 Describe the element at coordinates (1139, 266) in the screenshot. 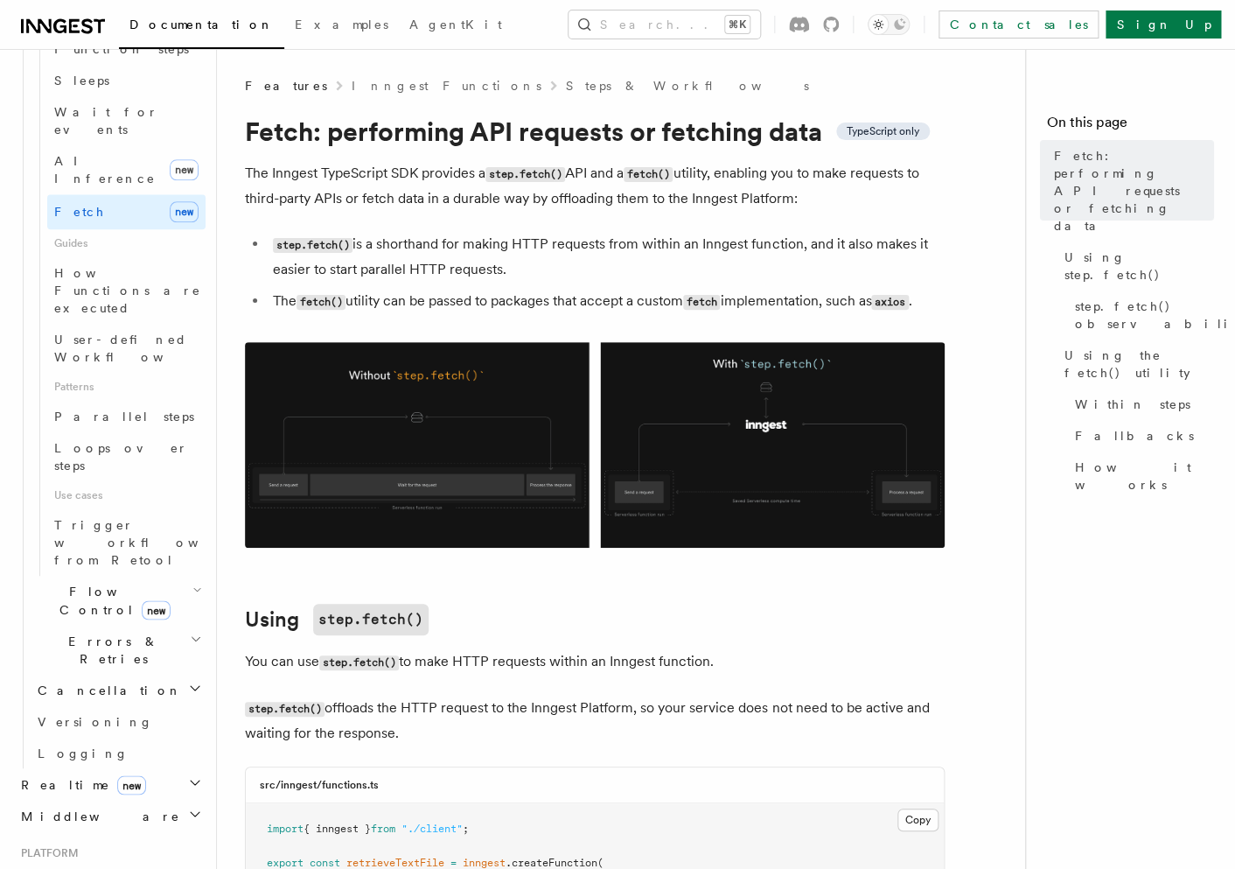

I see `span: Using step.fetch()` at that location.